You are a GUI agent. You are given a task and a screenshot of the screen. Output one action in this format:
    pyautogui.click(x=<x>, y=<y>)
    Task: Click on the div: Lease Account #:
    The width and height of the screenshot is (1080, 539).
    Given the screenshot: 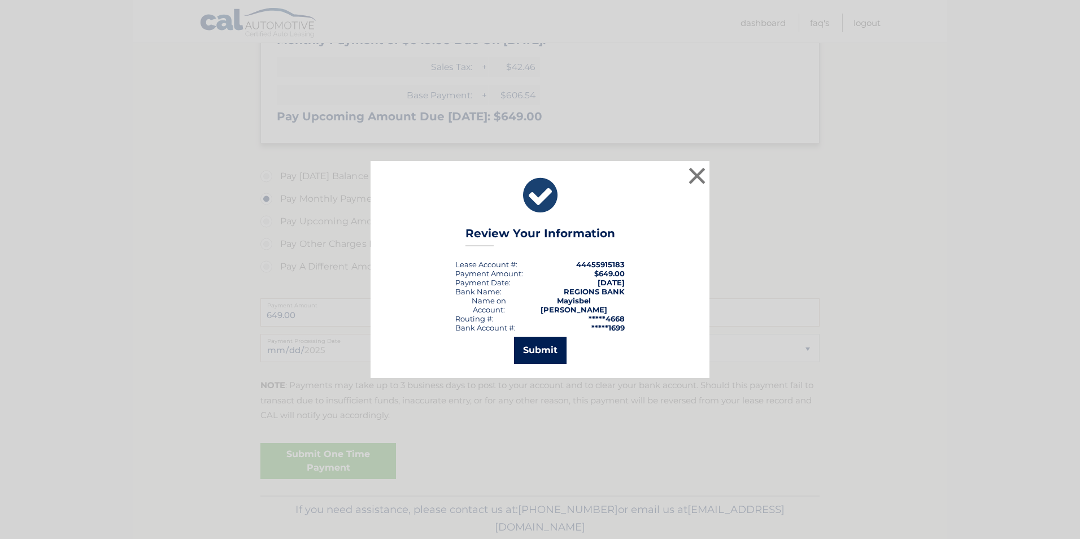 What is the action you would take?
    pyautogui.click(x=486, y=264)
    